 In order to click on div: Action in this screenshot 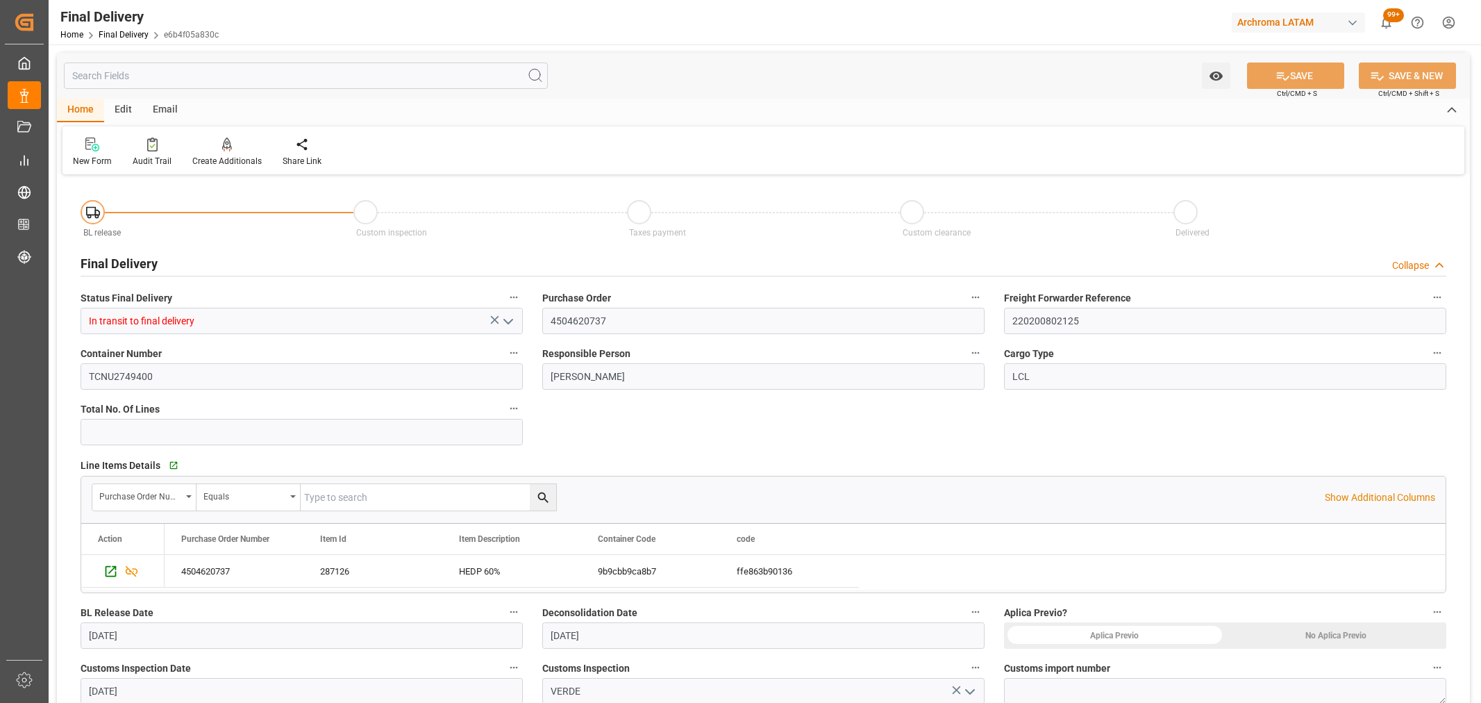, I will do `click(110, 539)`.